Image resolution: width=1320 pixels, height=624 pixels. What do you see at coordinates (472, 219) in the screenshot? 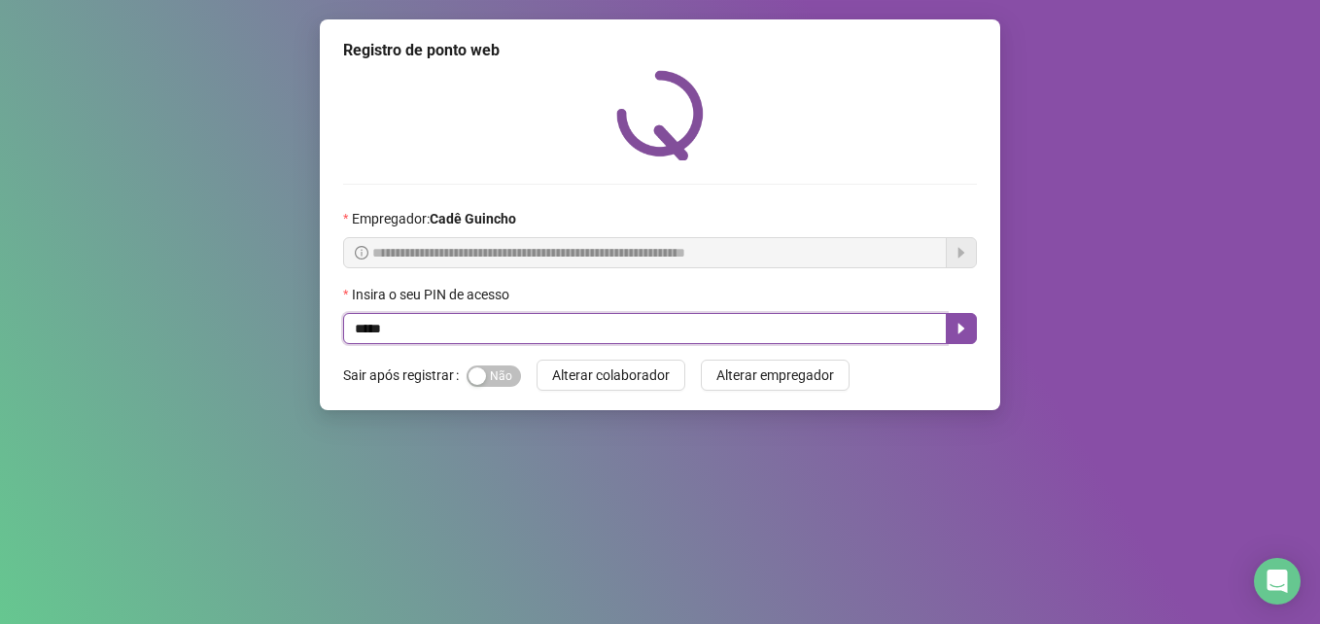
I see `strong: Cadê Guincho` at bounding box center [472, 219].